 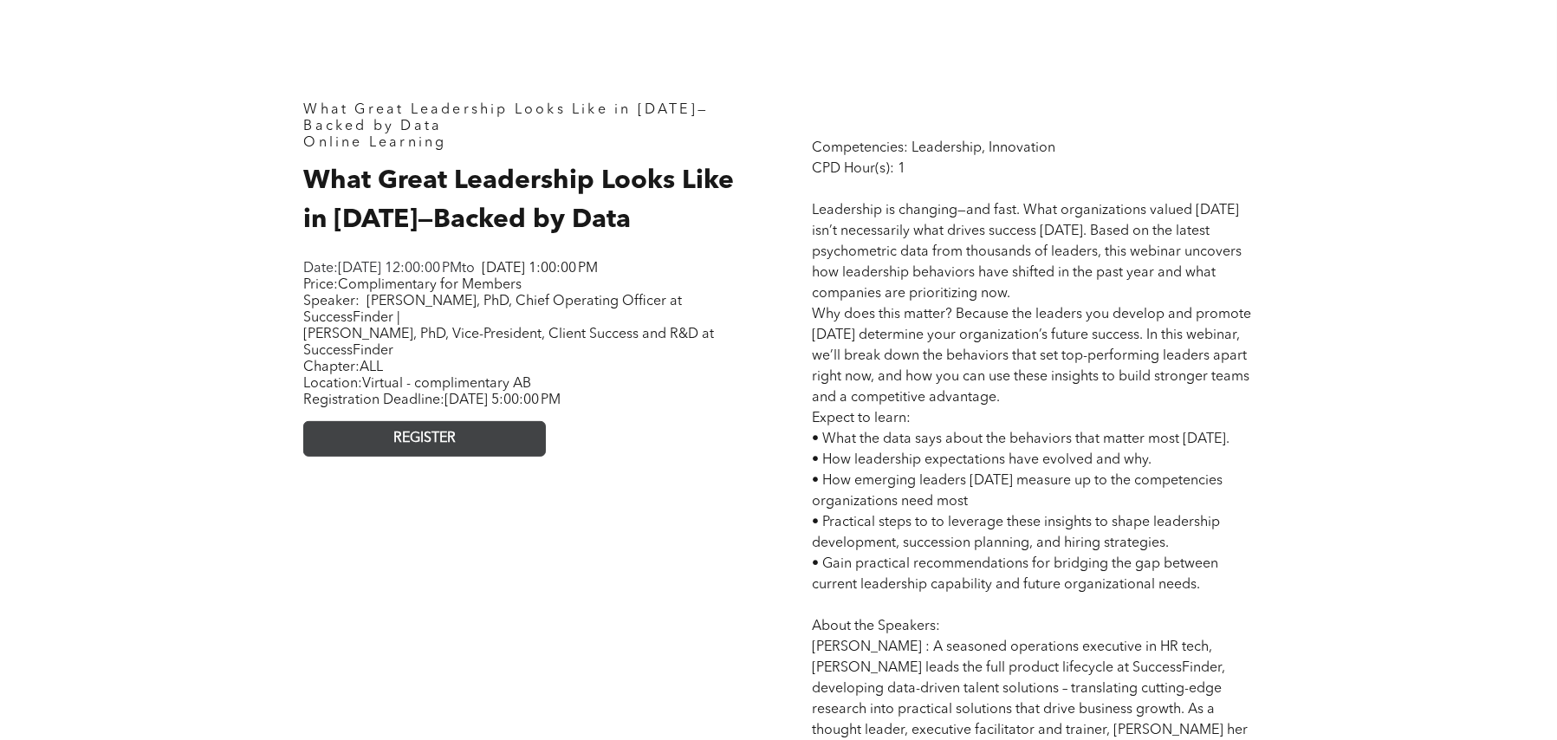 What do you see at coordinates (430, 285) in the screenshot?
I see `span: Complimentary for Members` at bounding box center [430, 285].